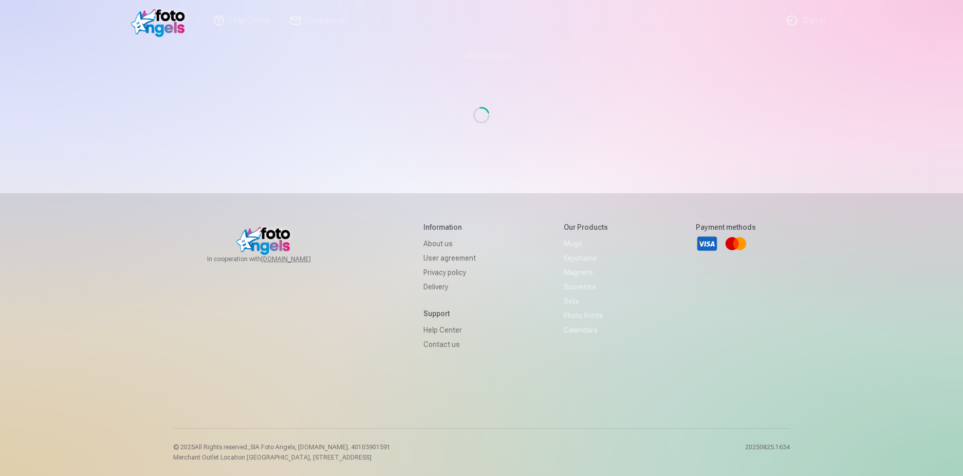 This screenshot has height=476, width=963. What do you see at coordinates (736, 244) in the screenshot?
I see `a: Mastercard` at bounding box center [736, 244].